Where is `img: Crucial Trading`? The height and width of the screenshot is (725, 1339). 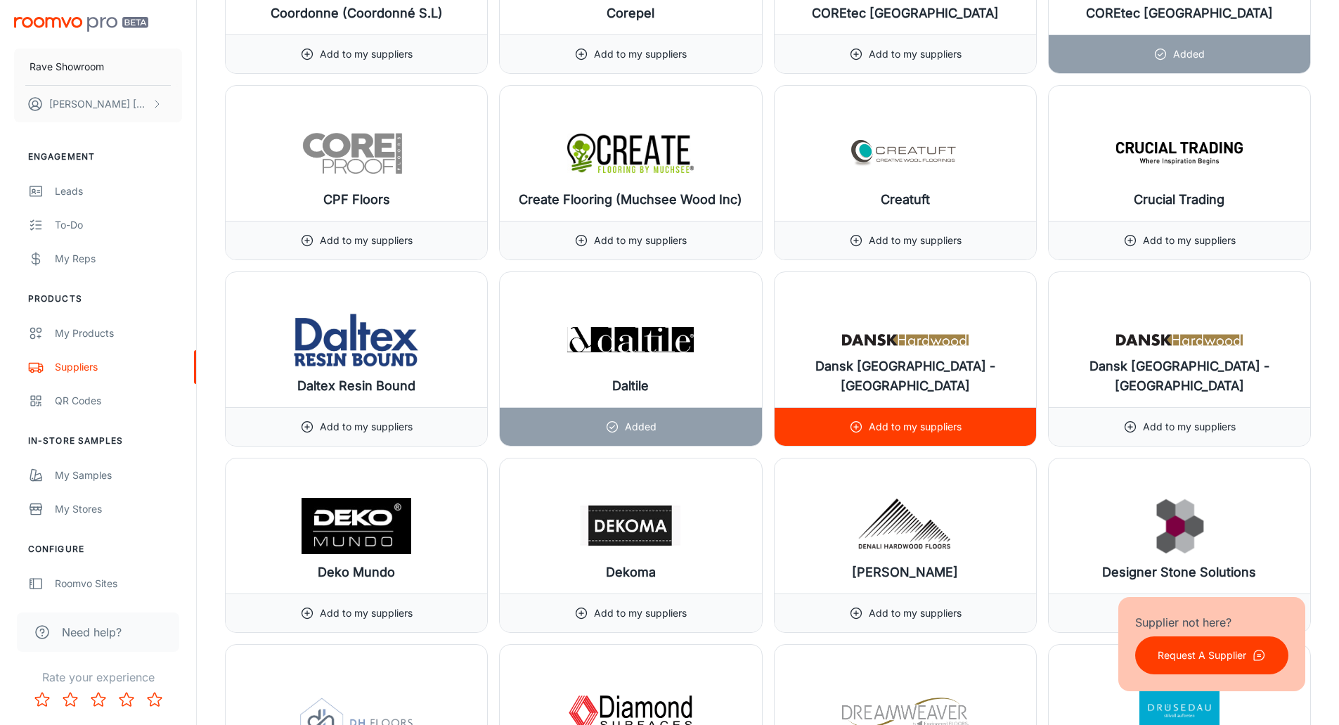 img: Crucial Trading is located at coordinates (1180, 153).